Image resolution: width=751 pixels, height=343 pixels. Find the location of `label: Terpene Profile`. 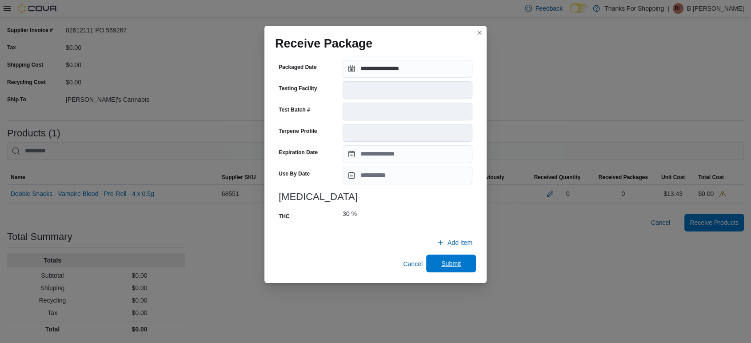

label: Terpene Profile is located at coordinates (298, 131).